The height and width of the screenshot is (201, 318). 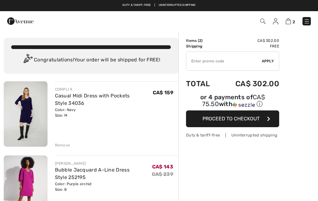 I want to click on div: Color: Navy Size: M, so click(x=104, y=113).